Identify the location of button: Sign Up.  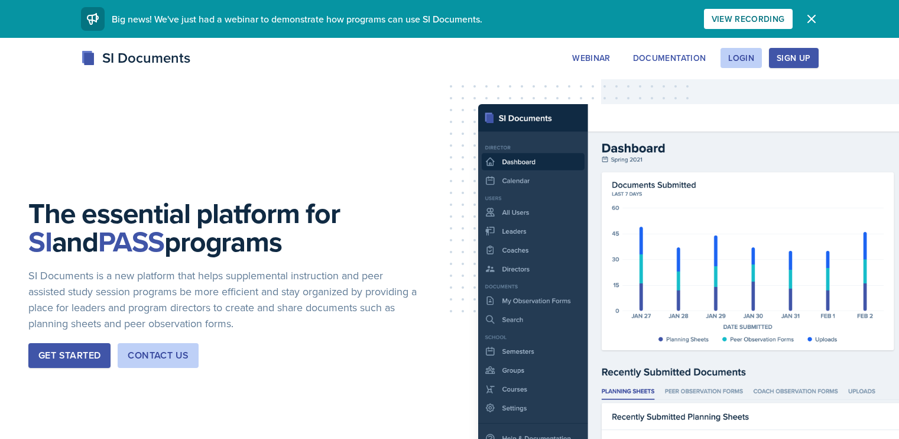
(794, 58).